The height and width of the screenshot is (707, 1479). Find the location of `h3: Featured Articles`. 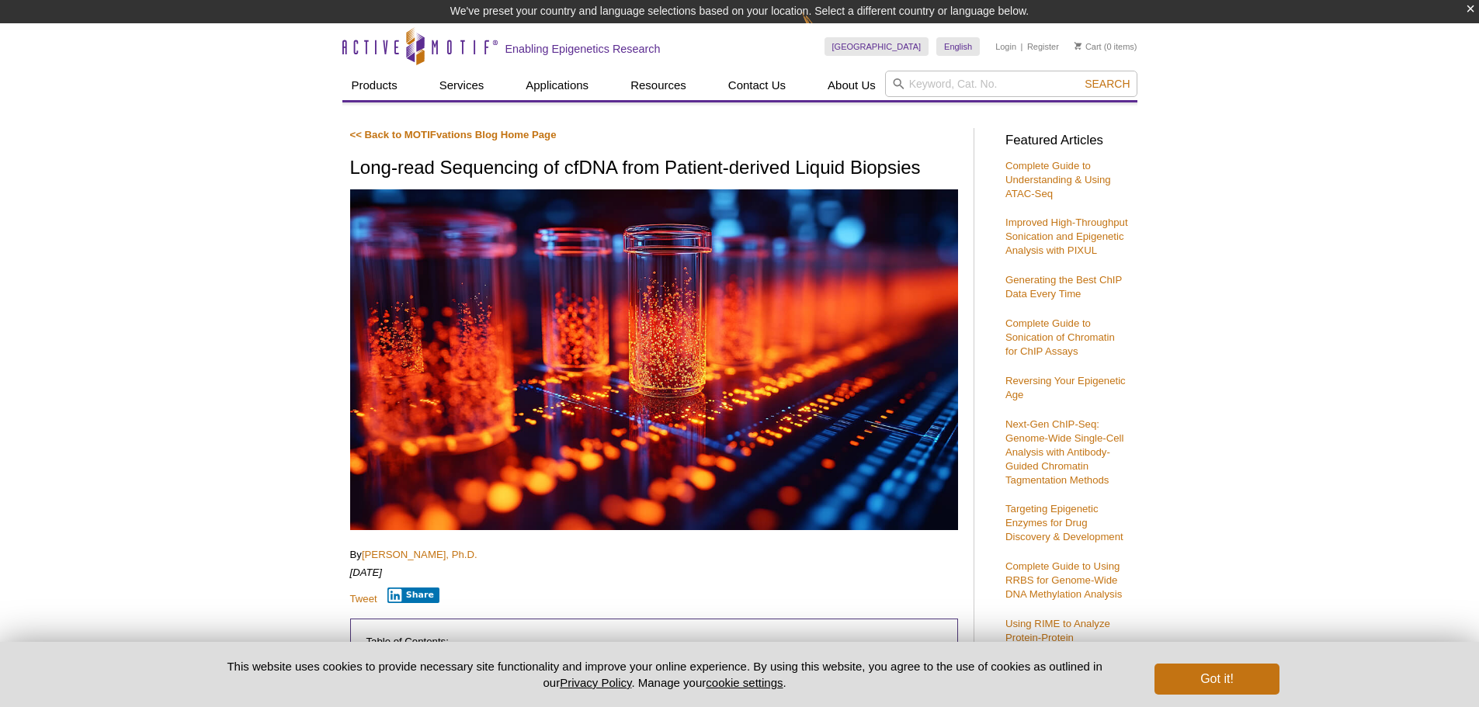

h3: Featured Articles is located at coordinates (1068, 141).